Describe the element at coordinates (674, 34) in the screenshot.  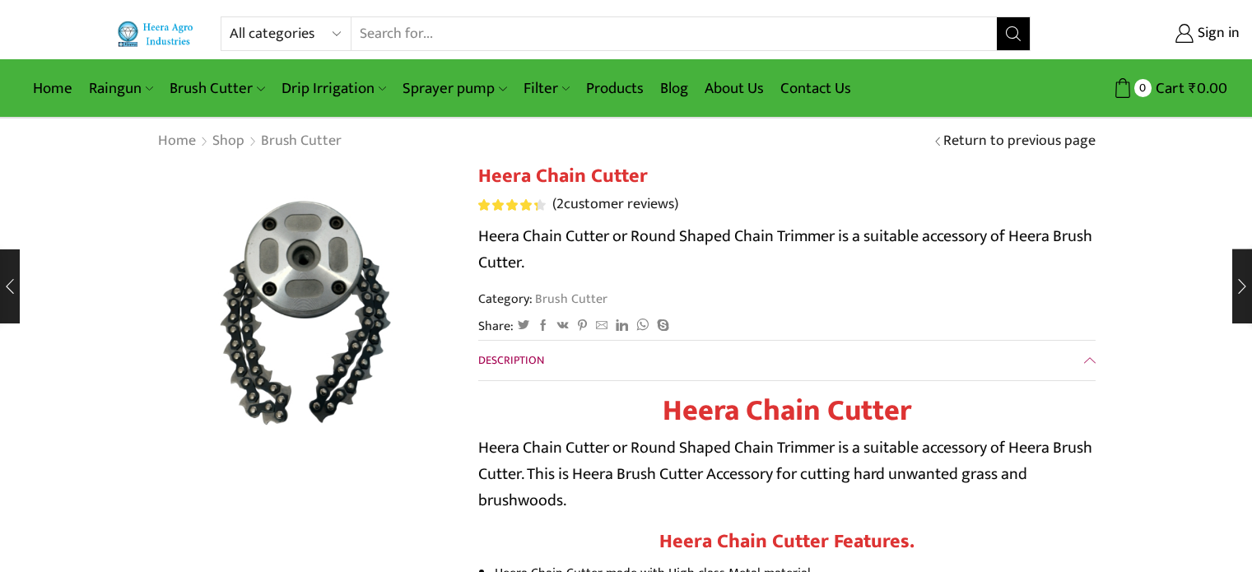
I see `input: Search for...` at that location.